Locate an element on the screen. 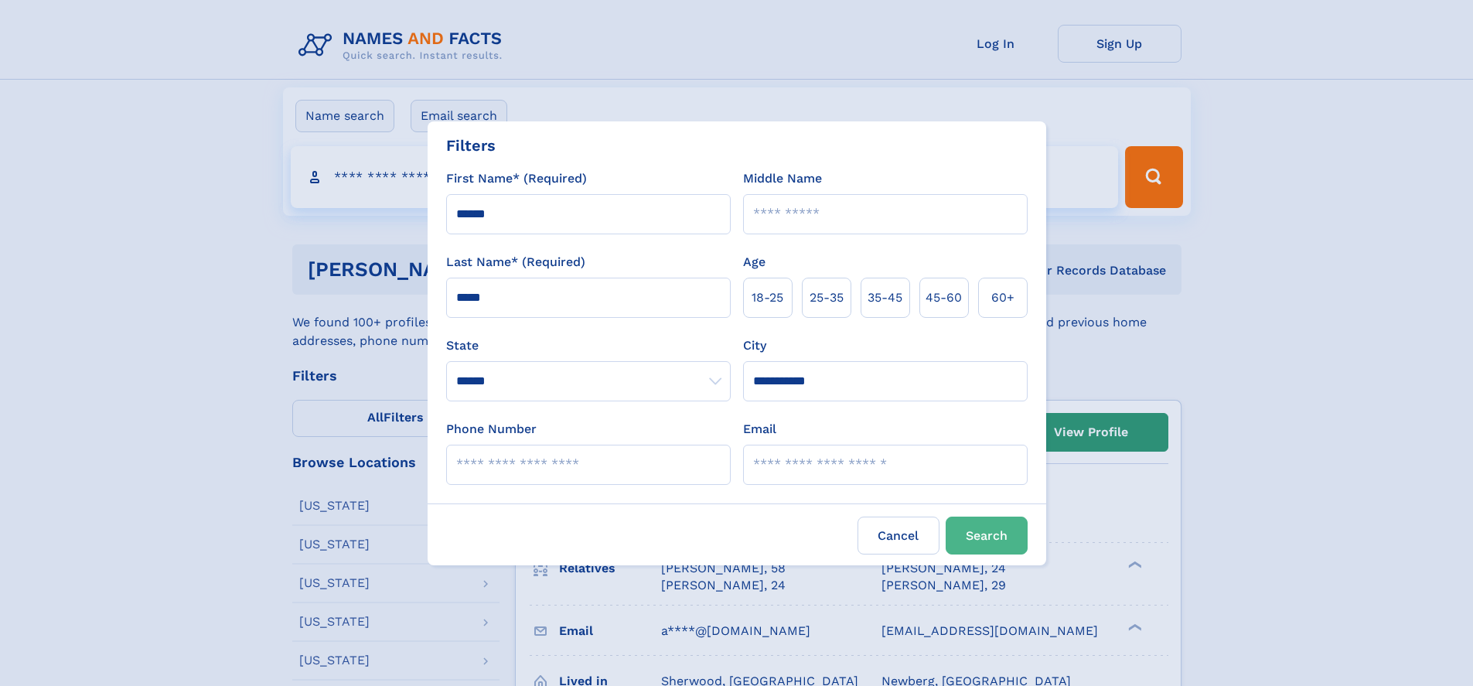 The width and height of the screenshot is (1473, 686). span: 45‑60 is located at coordinates (943, 298).